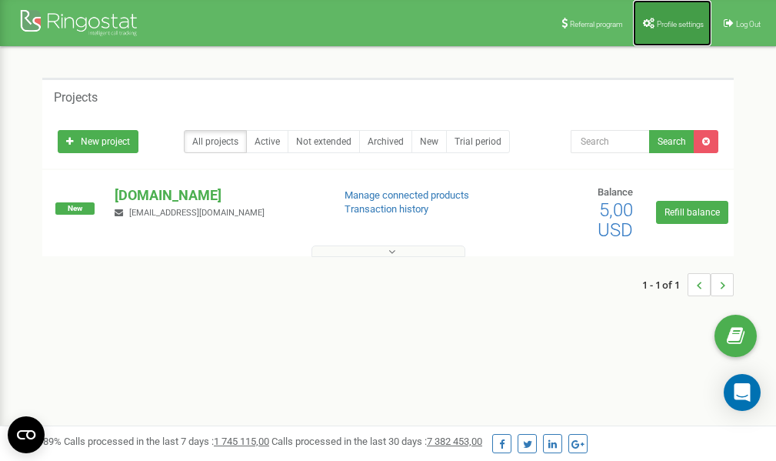 This screenshot has width=776, height=461. Describe the element at coordinates (26, 435) in the screenshot. I see `button: Open CMP widget` at that location.